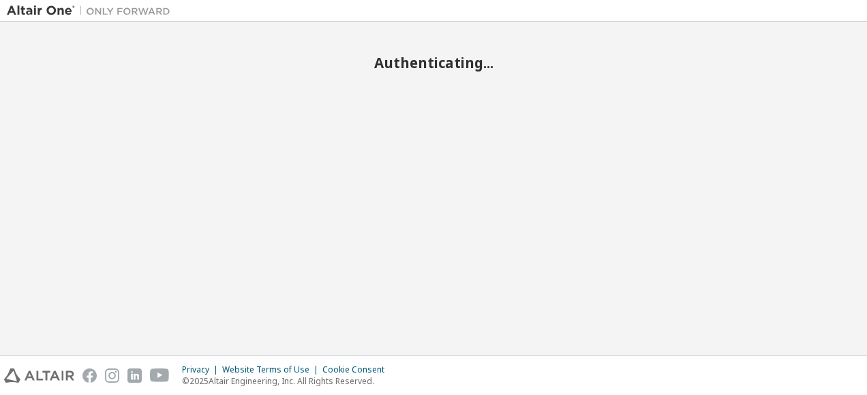 The image size is (867, 395). What do you see at coordinates (39, 376) in the screenshot?
I see `img: altair_logo.svg` at bounding box center [39, 376].